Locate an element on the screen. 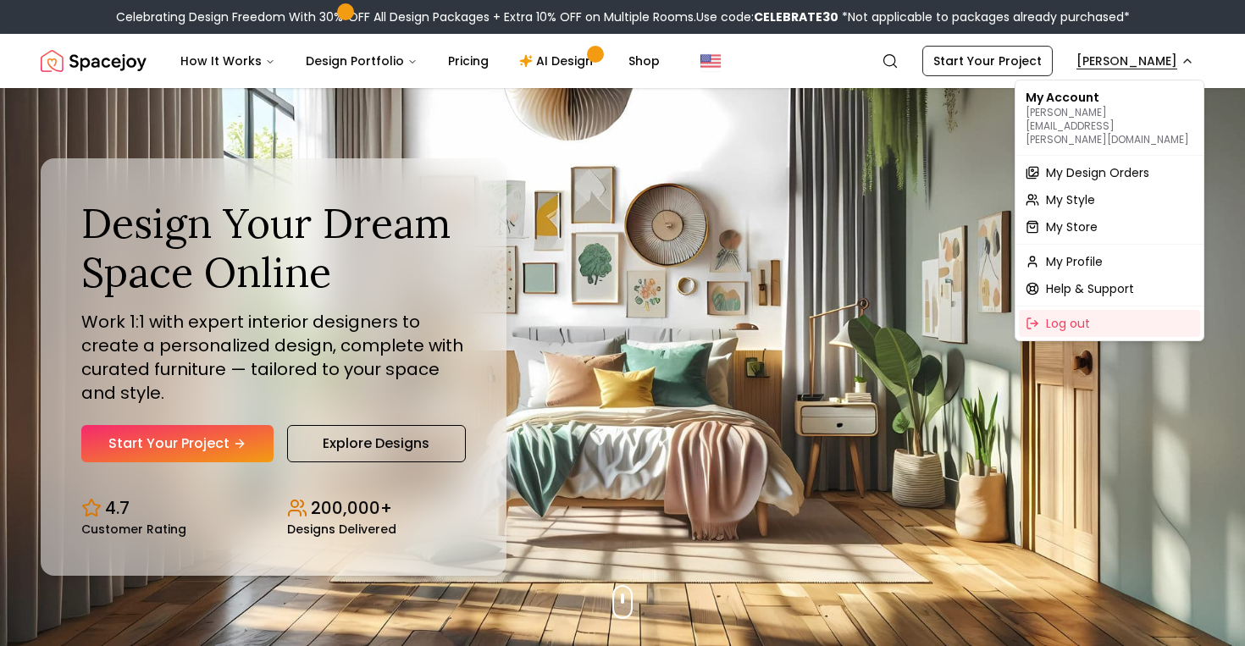 This screenshot has height=646, width=1245. a: My Profile is located at coordinates (1110, 262).